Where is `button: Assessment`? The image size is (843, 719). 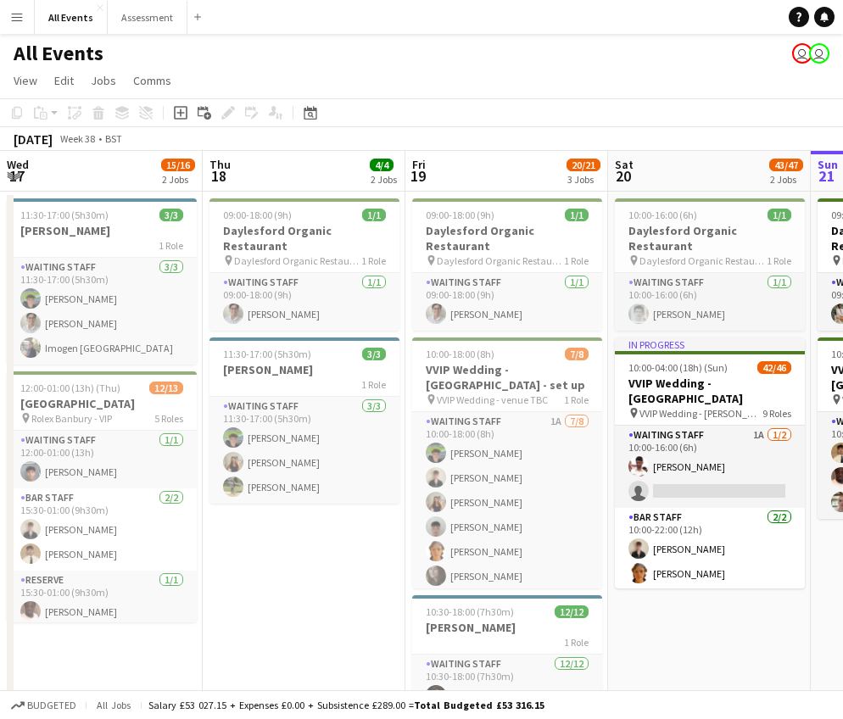
button: Assessment is located at coordinates (148, 17).